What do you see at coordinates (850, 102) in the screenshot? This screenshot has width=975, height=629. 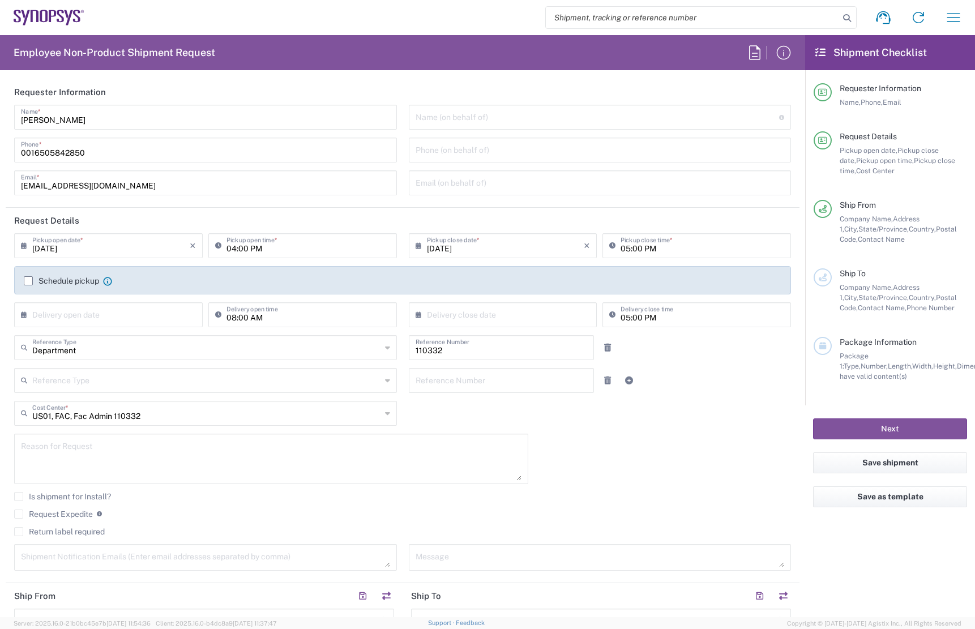 I see `span: Name,` at bounding box center [850, 102].